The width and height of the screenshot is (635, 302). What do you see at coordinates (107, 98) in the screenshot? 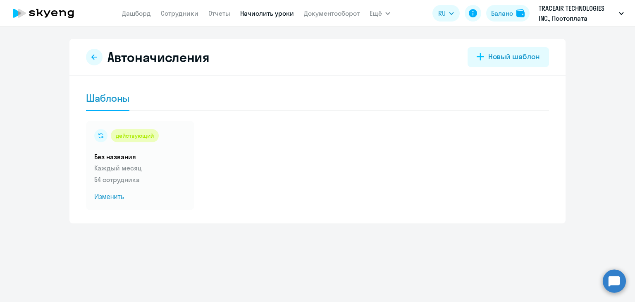
I see `div: Шаблоны` at bounding box center [107, 98].